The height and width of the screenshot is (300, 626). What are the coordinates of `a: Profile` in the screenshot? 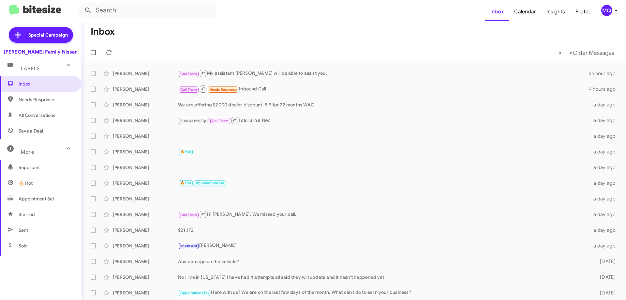 It's located at (583, 12).